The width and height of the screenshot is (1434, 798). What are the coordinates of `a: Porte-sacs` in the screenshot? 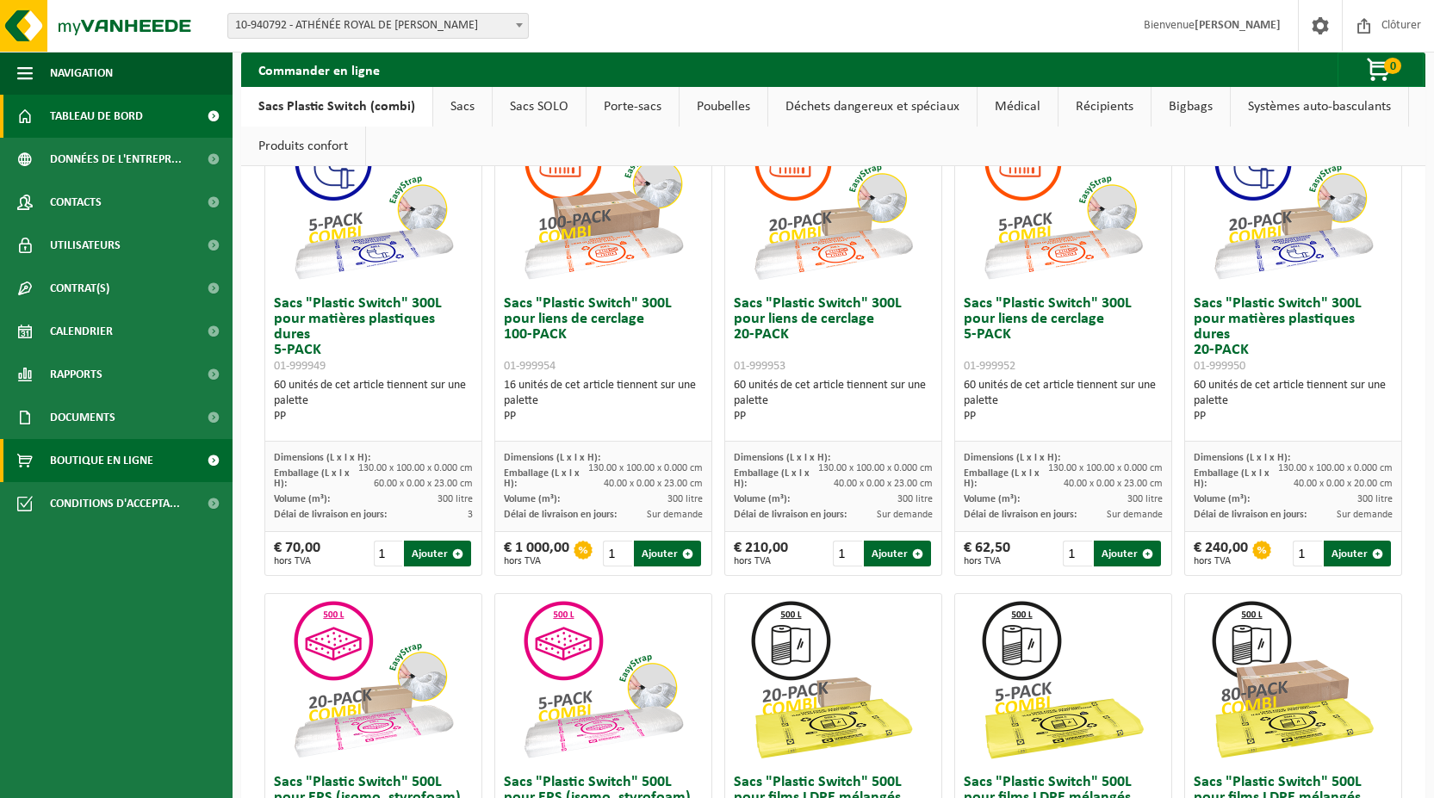 It's located at (632, 107).